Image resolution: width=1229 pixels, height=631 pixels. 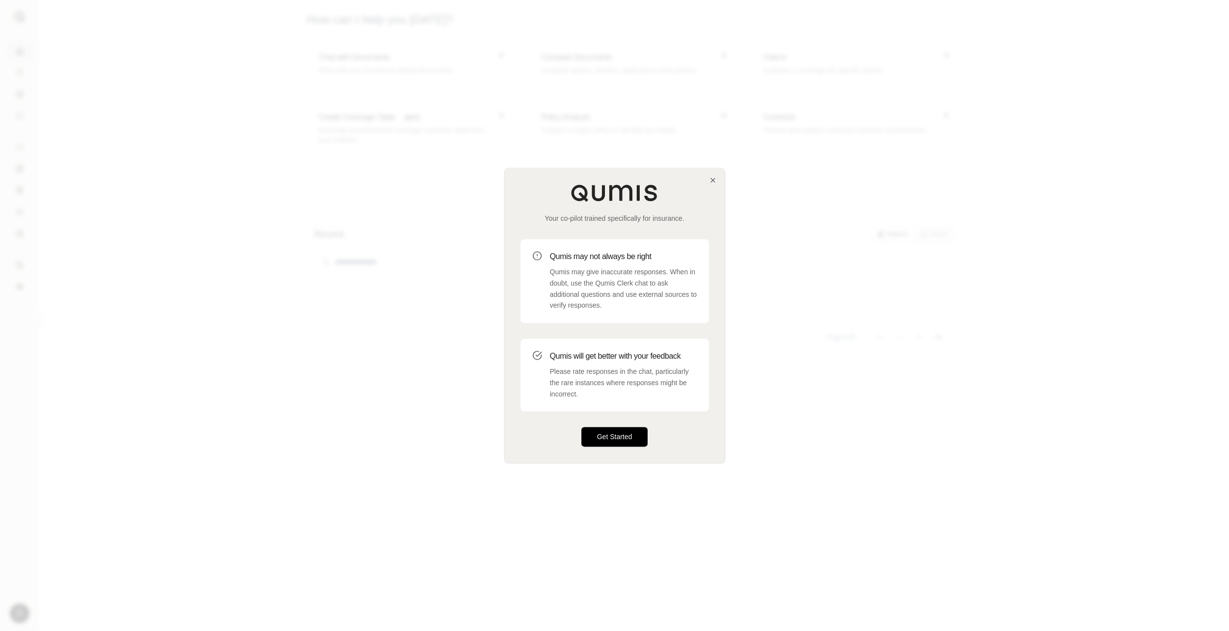 What do you see at coordinates (615, 218) in the screenshot?
I see `p: Your co-pilot trained specifically for insurance.` at bounding box center [615, 218].